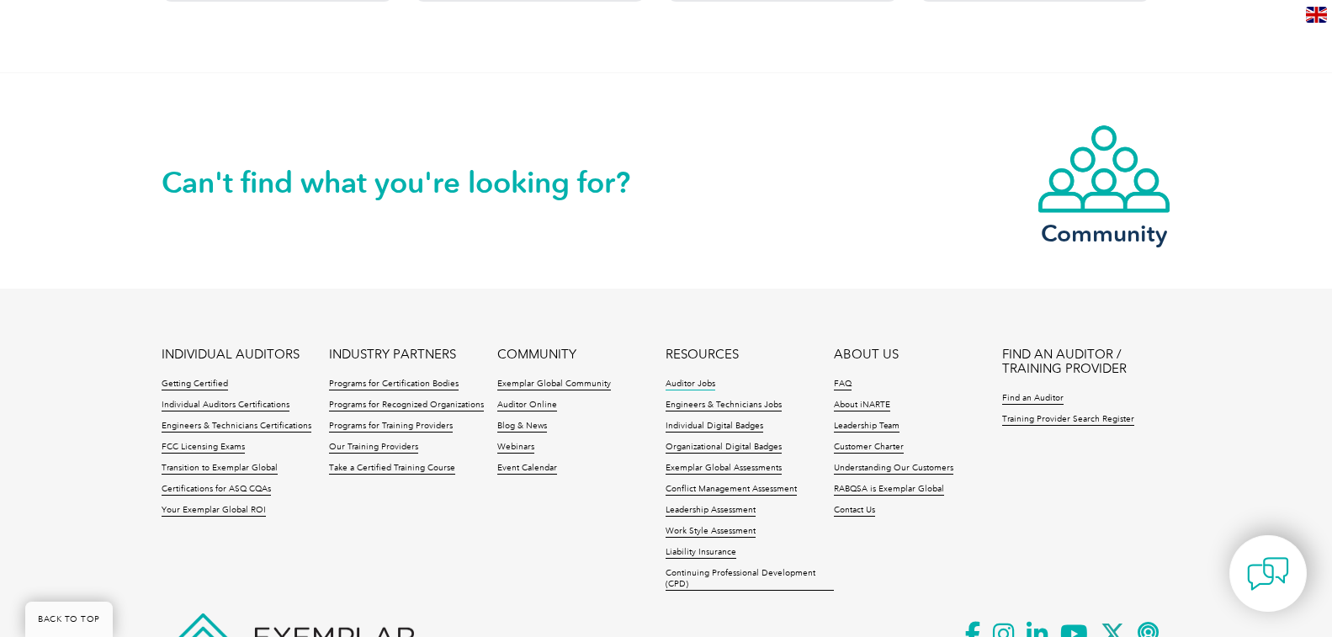 This screenshot has height=637, width=1332. Describe the element at coordinates (1068, 420) in the screenshot. I see `a: Training Provider Search Register` at that location.